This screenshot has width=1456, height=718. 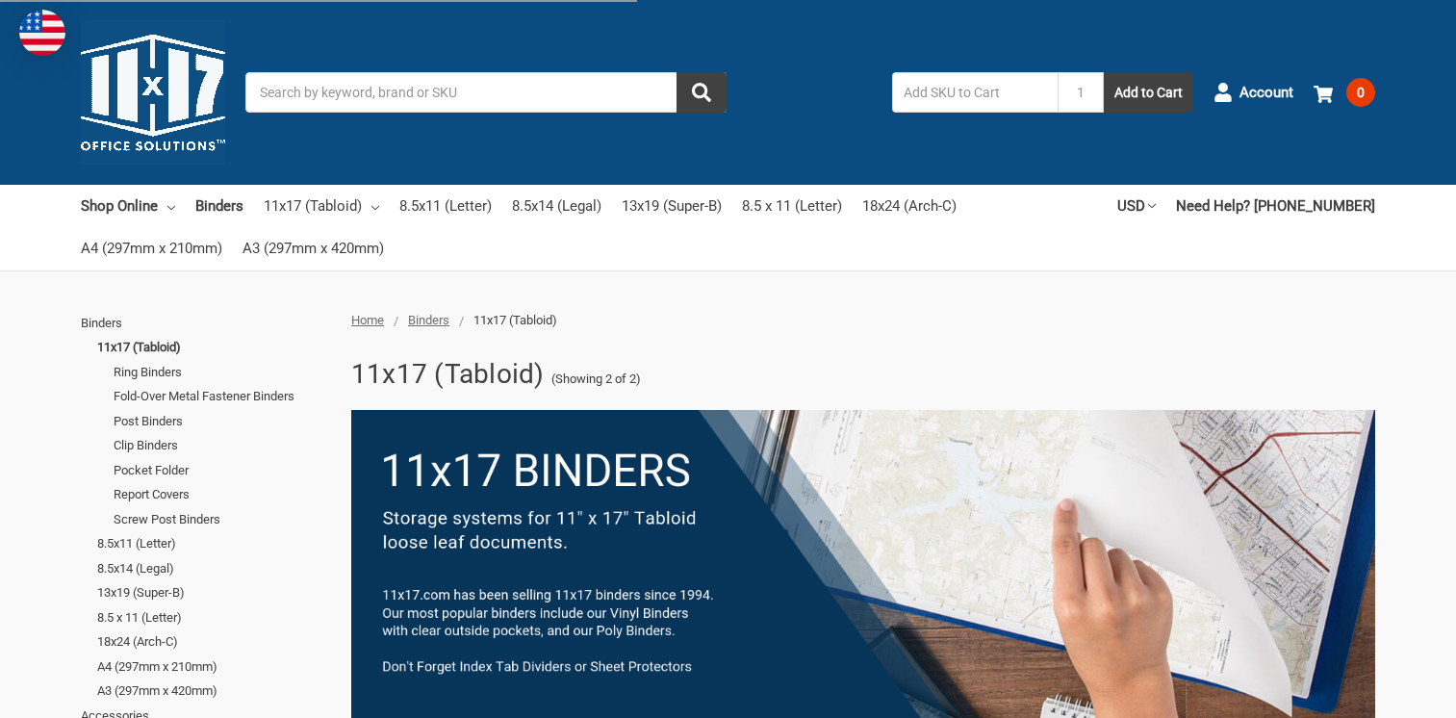 What do you see at coordinates (221, 446) in the screenshot?
I see `a: Clip Binders` at bounding box center [221, 446].